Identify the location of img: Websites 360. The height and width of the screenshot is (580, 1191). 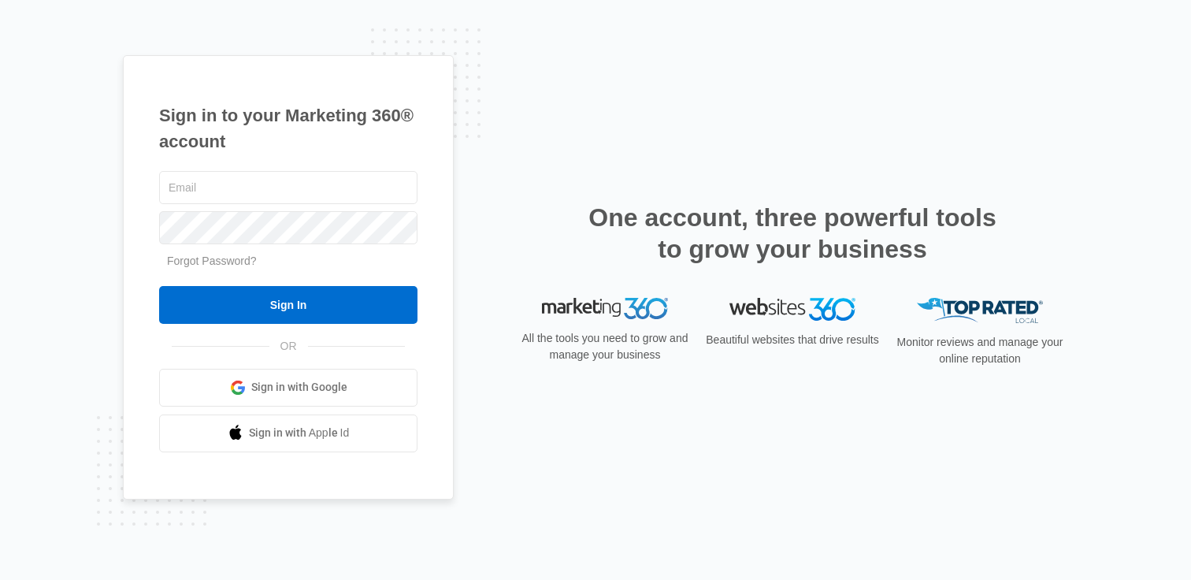
(792, 309).